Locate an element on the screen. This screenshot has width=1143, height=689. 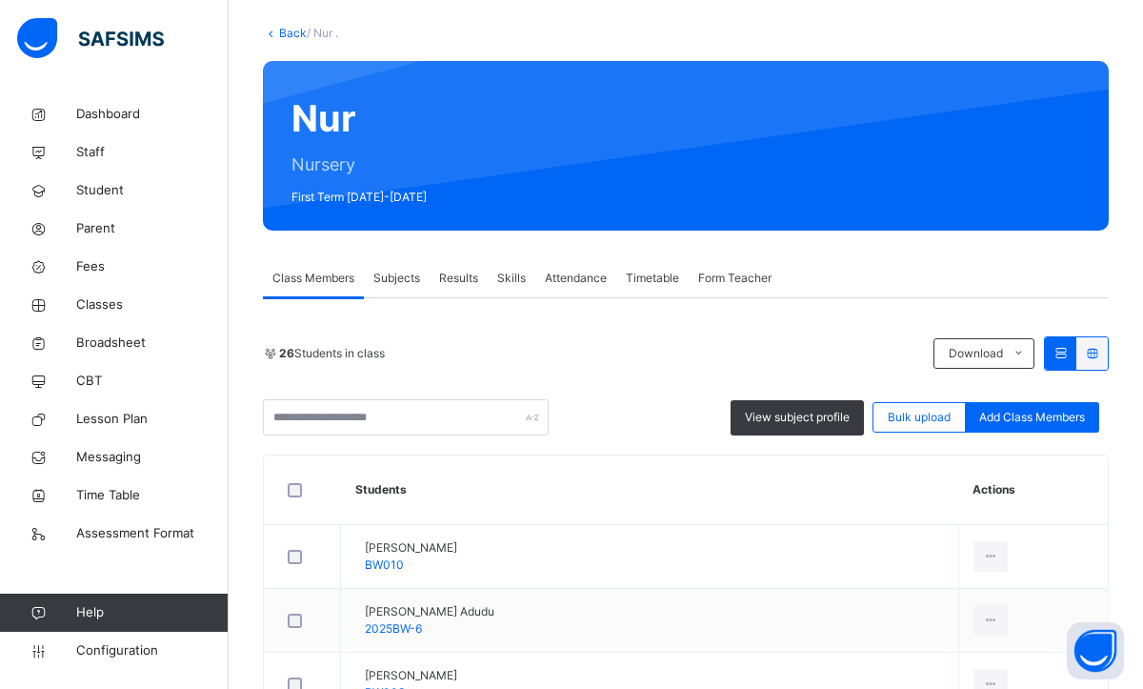
span: Form Teacher is located at coordinates (734, 278).